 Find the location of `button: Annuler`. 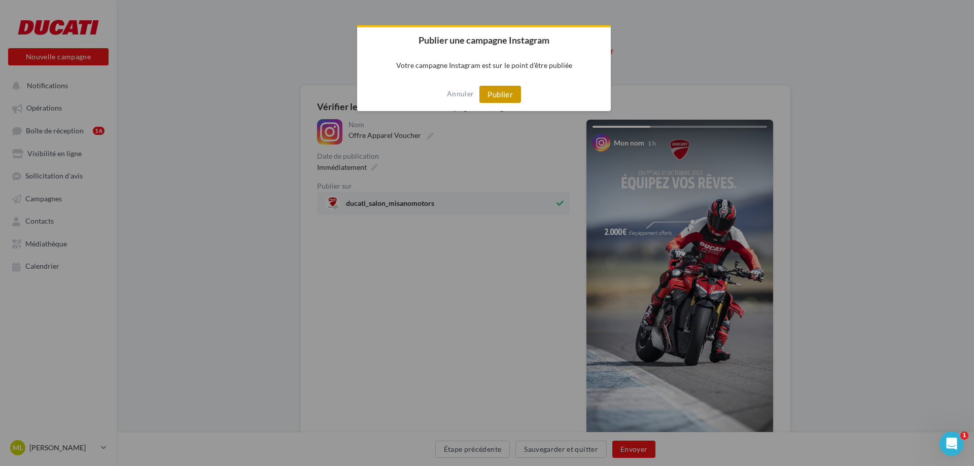

button: Annuler is located at coordinates (460, 94).